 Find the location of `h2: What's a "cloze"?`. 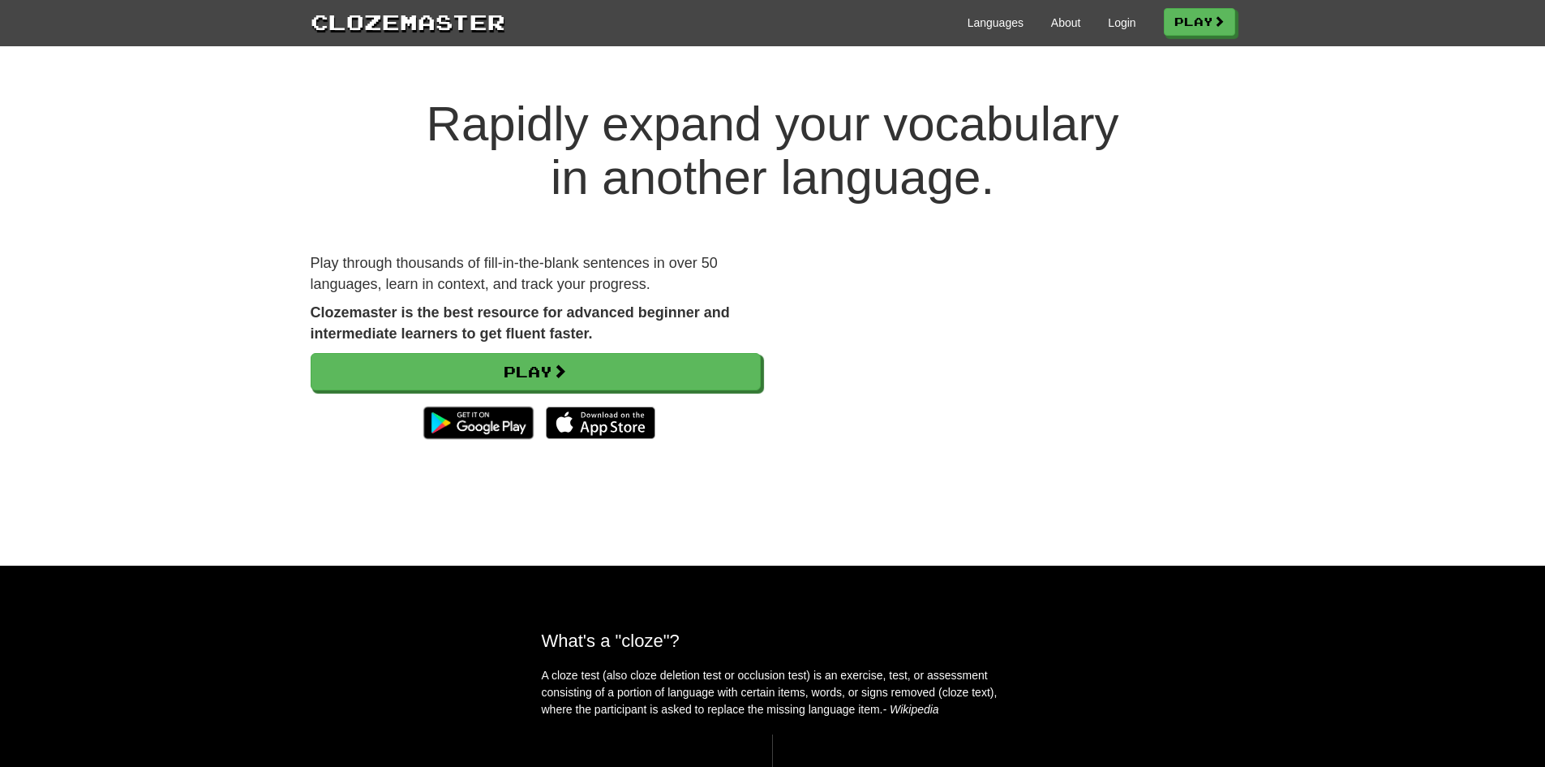

h2: What's a "cloze"? is located at coordinates (773, 640).